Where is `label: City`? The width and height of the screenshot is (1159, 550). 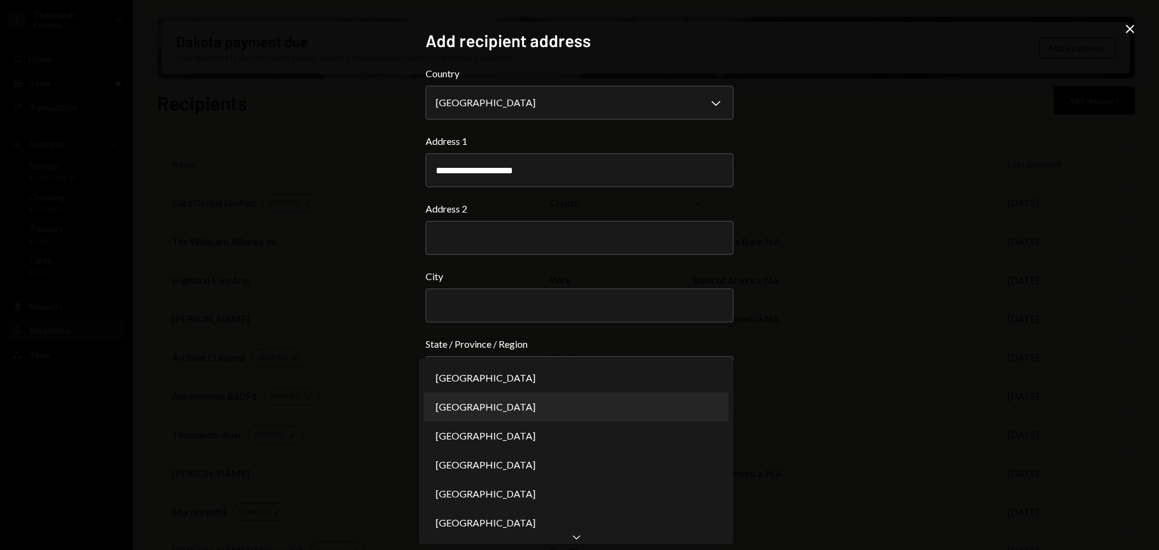
label: City is located at coordinates (580, 277).